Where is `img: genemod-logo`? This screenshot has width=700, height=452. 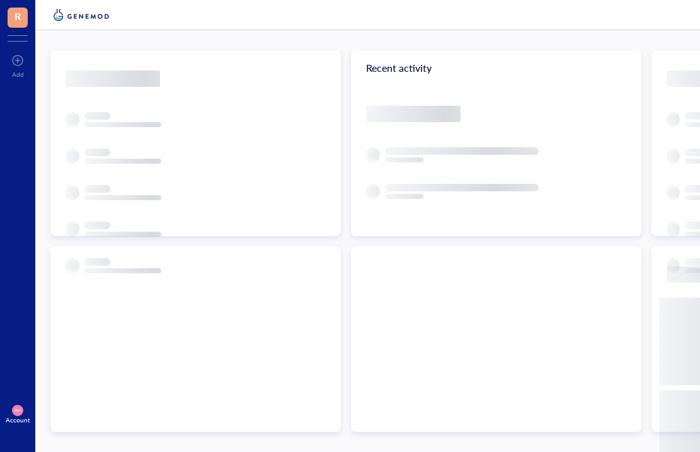
img: genemod-logo is located at coordinates (81, 15).